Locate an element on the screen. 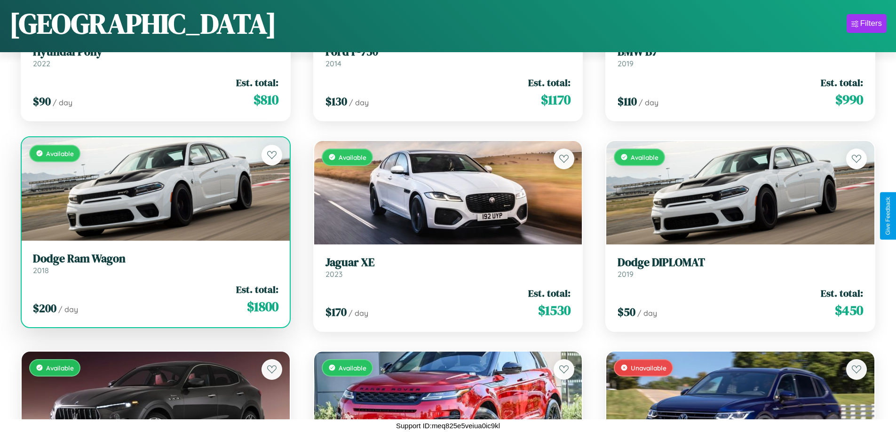 This screenshot has height=432, width=896. span: $ 170 is located at coordinates (336, 312).